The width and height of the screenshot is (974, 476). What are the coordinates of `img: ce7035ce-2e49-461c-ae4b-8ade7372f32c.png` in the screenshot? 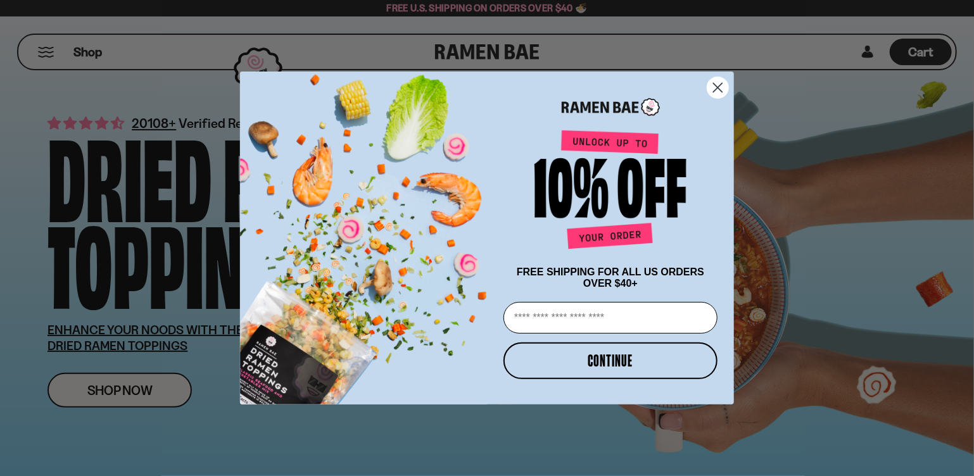 It's located at (369, 232).